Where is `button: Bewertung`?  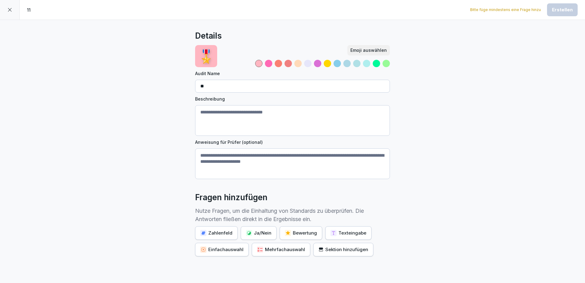 button: Bewertung is located at coordinates (301, 233).